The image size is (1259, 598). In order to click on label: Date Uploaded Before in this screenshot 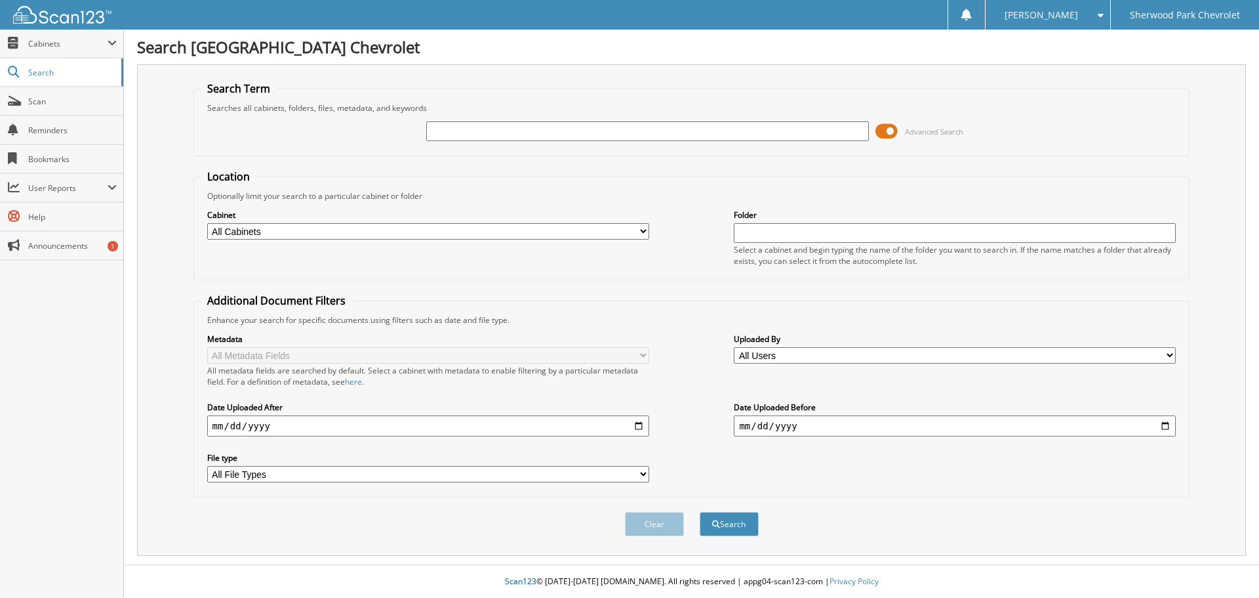, I will do `click(955, 407)`.